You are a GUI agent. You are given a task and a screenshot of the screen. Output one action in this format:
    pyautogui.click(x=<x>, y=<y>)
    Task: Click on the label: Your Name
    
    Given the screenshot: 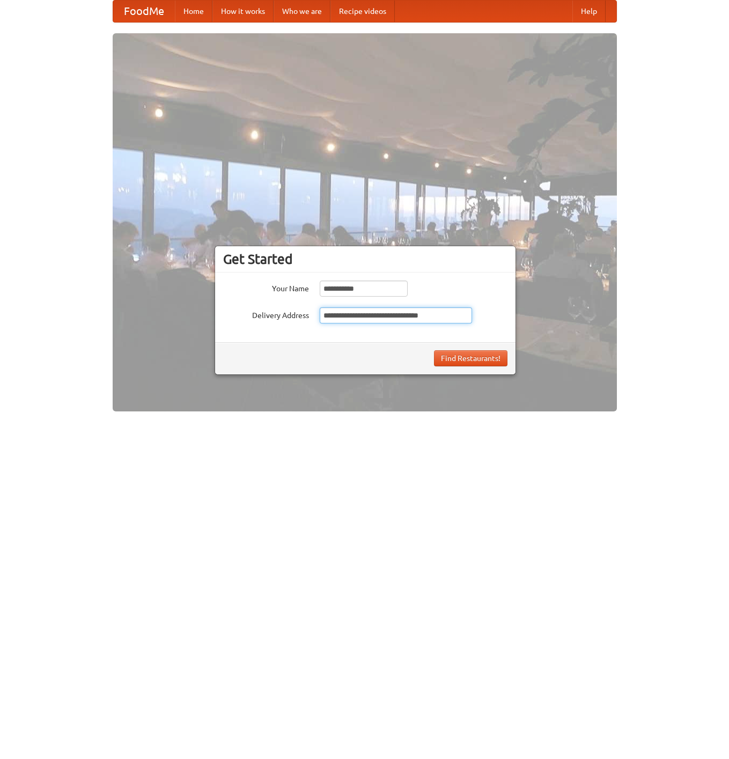 What is the action you would take?
    pyautogui.click(x=266, y=287)
    